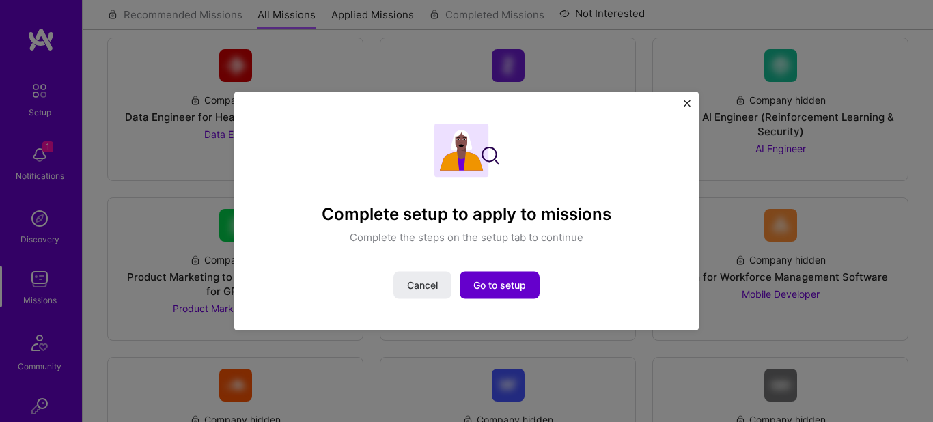  I want to click on img: Complete setup illustration, so click(467, 150).